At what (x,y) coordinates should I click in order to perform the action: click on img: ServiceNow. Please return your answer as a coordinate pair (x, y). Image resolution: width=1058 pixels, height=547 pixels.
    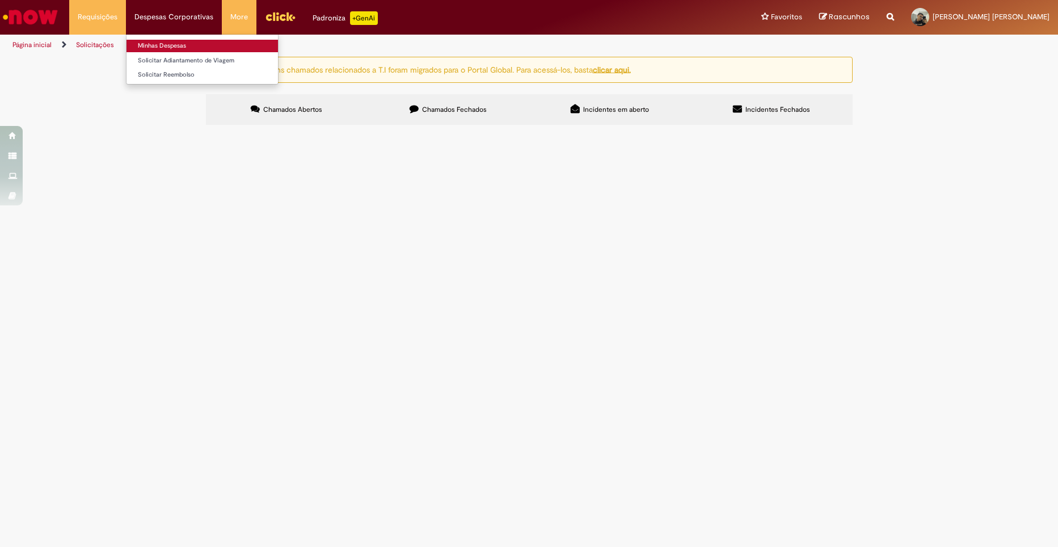
    Looking at the image, I should click on (30, 17).